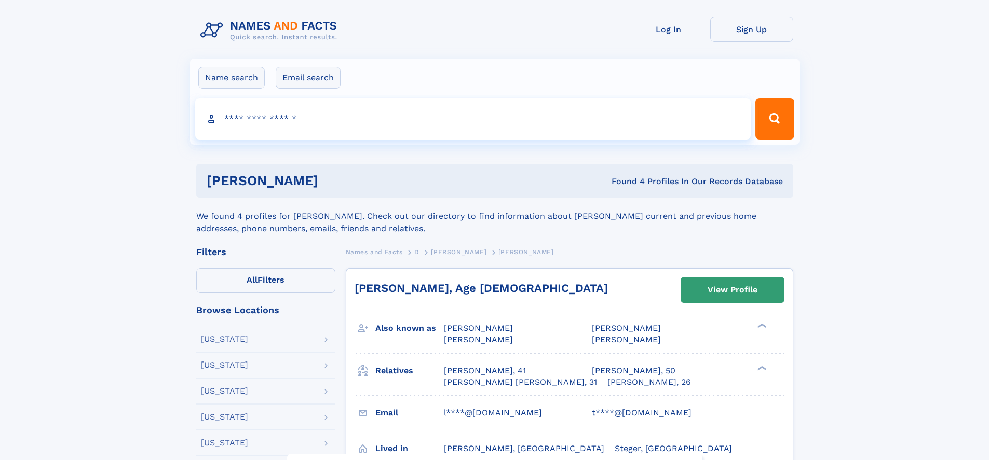  I want to click on h3: Relatives, so click(410, 371).